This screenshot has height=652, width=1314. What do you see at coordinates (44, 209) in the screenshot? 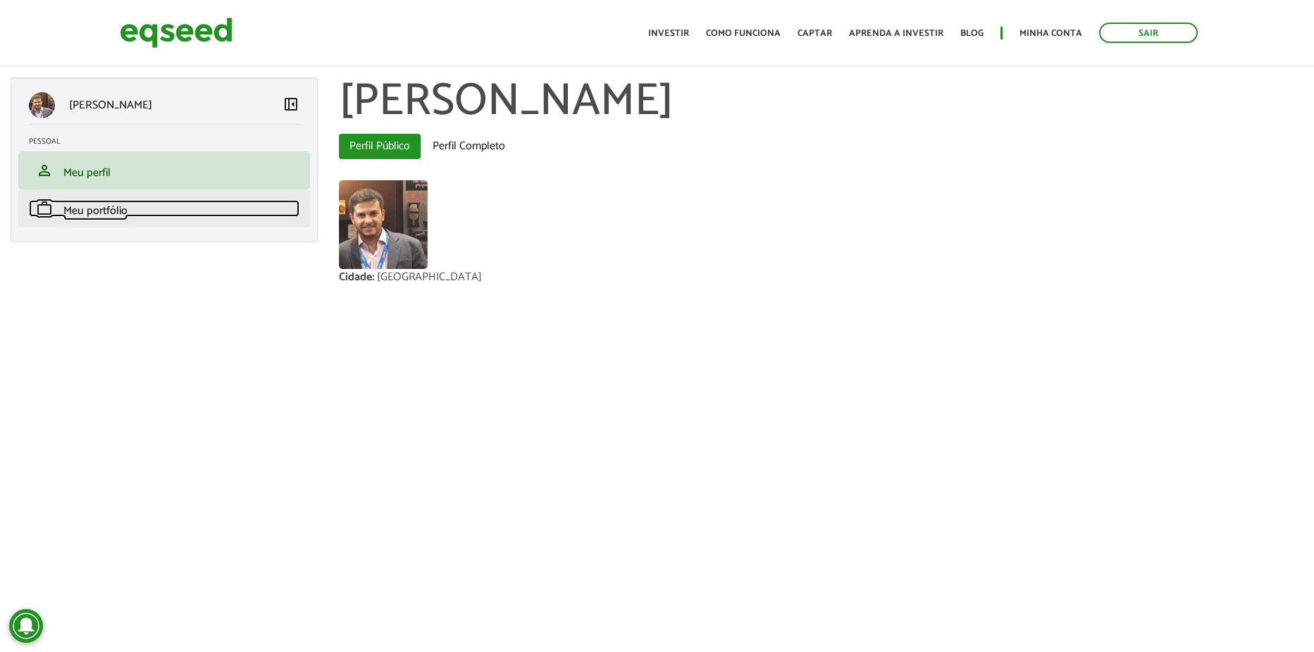
I see `span: work` at bounding box center [44, 209].